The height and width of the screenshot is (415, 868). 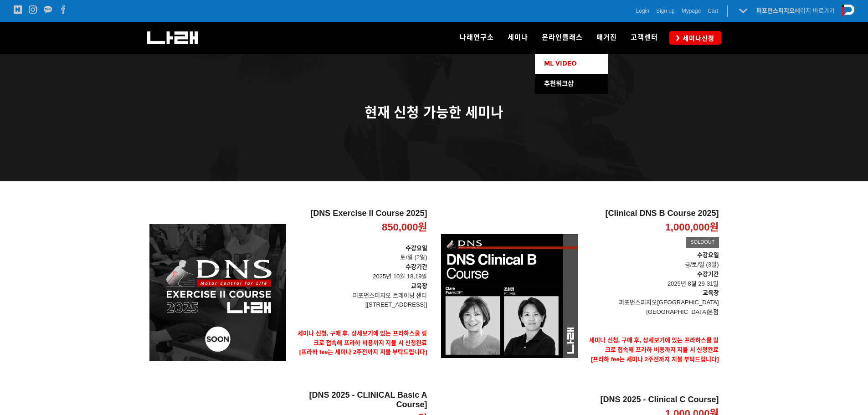 What do you see at coordinates (607, 38) in the screenshot?
I see `a: 매거진` at bounding box center [607, 38].